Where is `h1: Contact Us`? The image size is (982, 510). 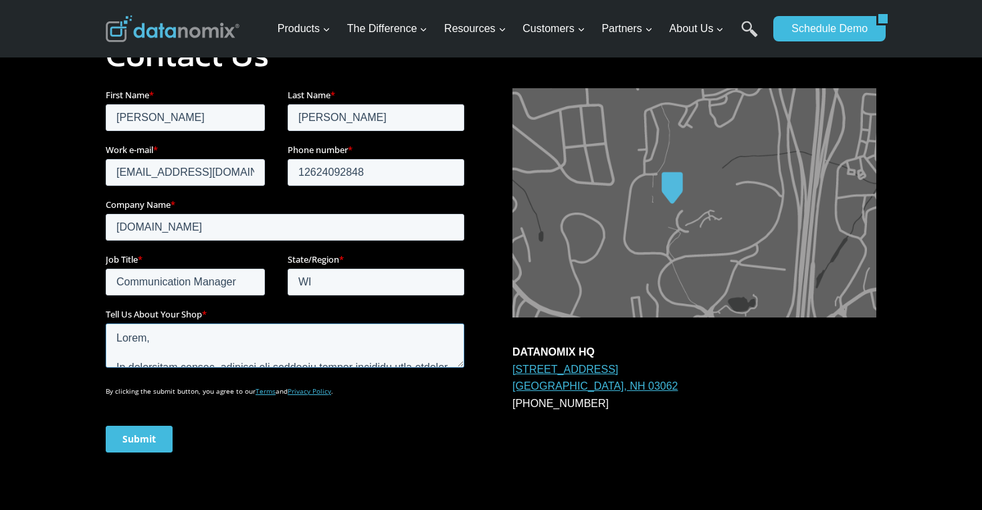
h1: Contact Us is located at coordinates (491, 55).